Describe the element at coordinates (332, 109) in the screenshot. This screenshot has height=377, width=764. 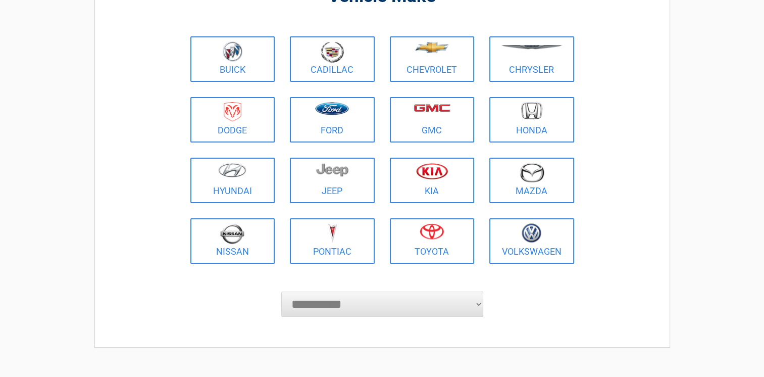
I see `img: ford` at that location.